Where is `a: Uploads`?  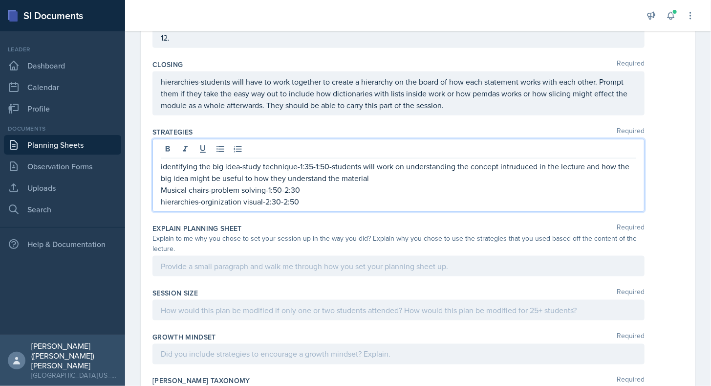 a: Uploads is located at coordinates (63, 188).